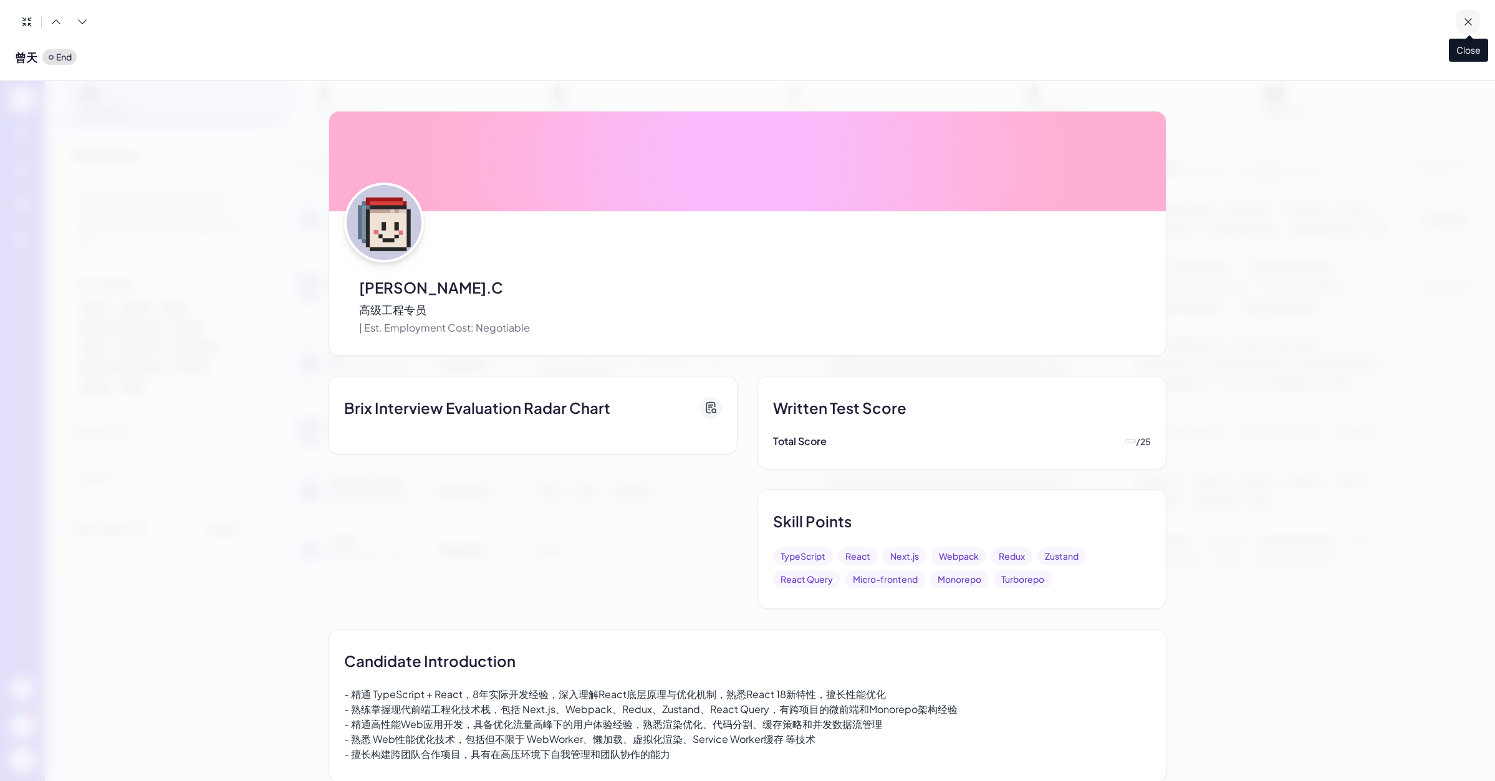 The image size is (1495, 781). What do you see at coordinates (1143, 441) in the screenshot?
I see `p: / 25` at bounding box center [1143, 441].